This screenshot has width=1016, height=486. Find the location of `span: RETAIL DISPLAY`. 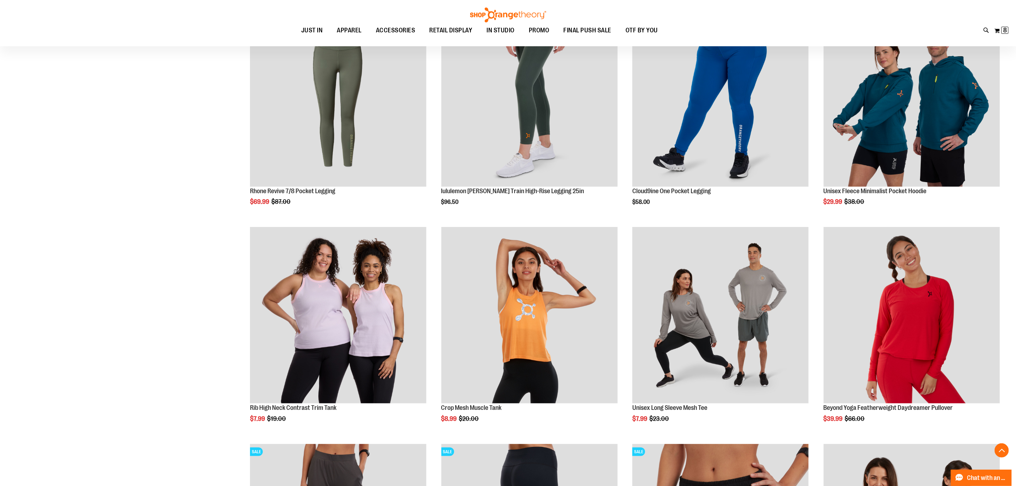

span: RETAIL DISPLAY is located at coordinates (451, 30).